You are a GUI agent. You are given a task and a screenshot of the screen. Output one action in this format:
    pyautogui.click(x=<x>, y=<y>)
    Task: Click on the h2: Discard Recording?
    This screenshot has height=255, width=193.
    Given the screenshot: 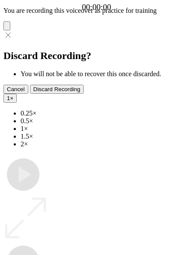 What is the action you would take?
    pyautogui.click(x=96, y=56)
    